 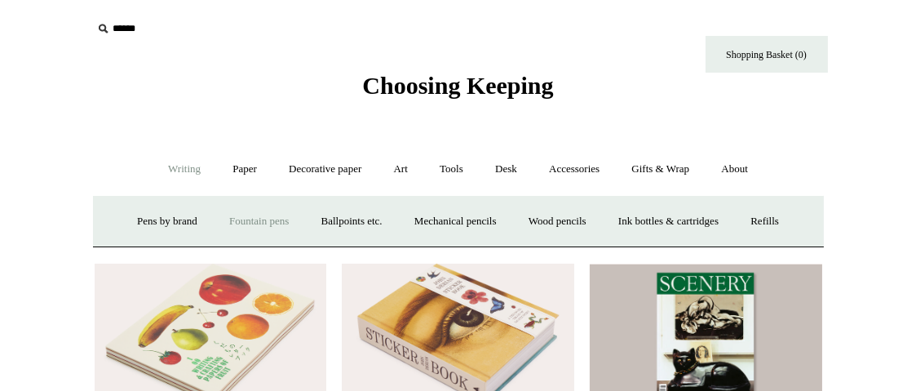 What do you see at coordinates (574, 169) in the screenshot?
I see `a: Accessories` at bounding box center [574, 169].